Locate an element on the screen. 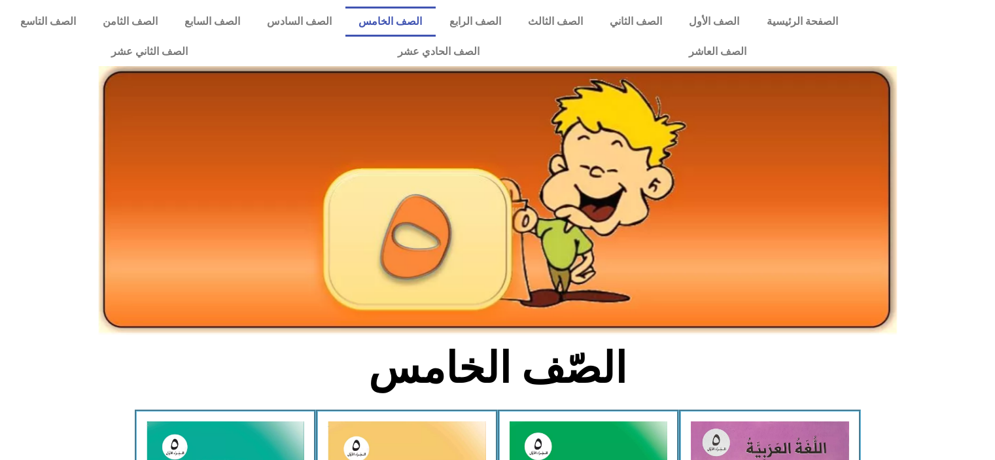 This screenshot has width=995, height=460. a: الصف التاسع is located at coordinates (48, 22).